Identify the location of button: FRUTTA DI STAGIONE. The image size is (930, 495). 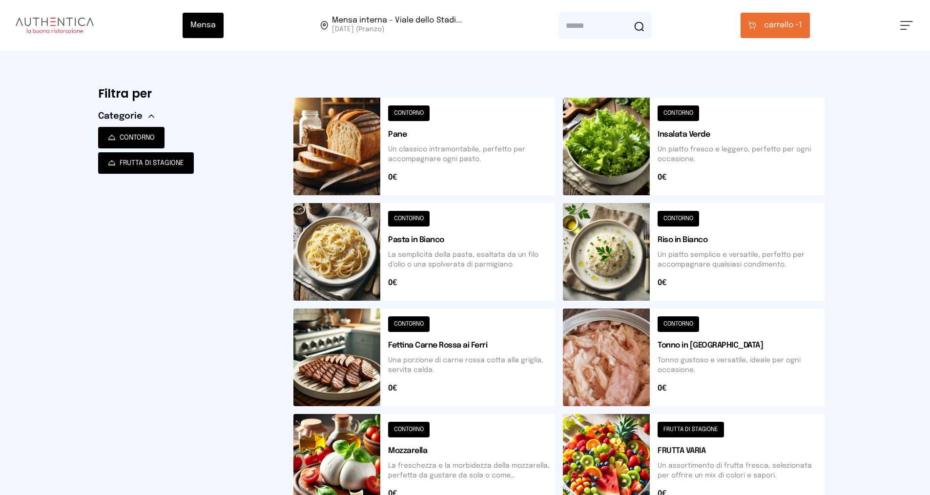
(146, 163).